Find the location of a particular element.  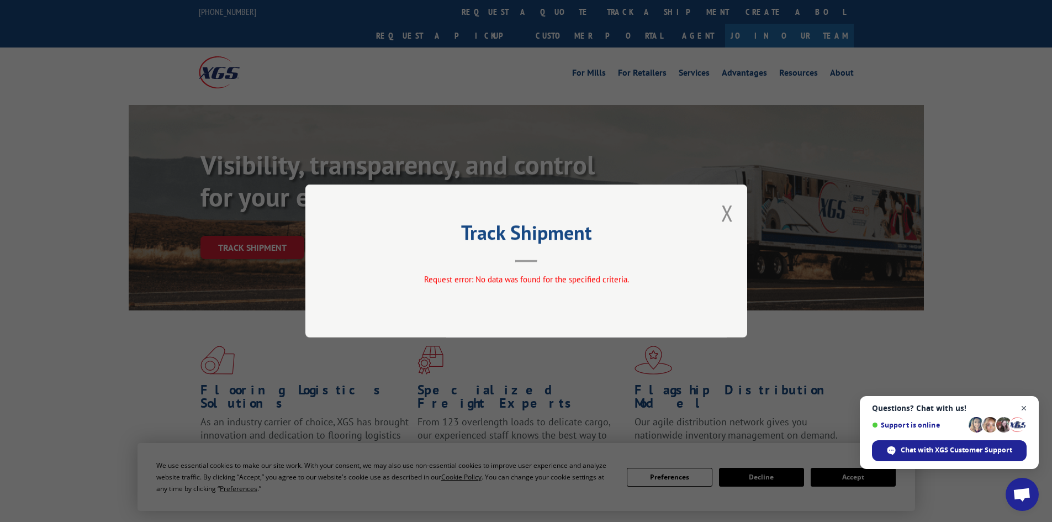

span: Request error: No data was found for the specified criteria. is located at coordinates (526, 279).